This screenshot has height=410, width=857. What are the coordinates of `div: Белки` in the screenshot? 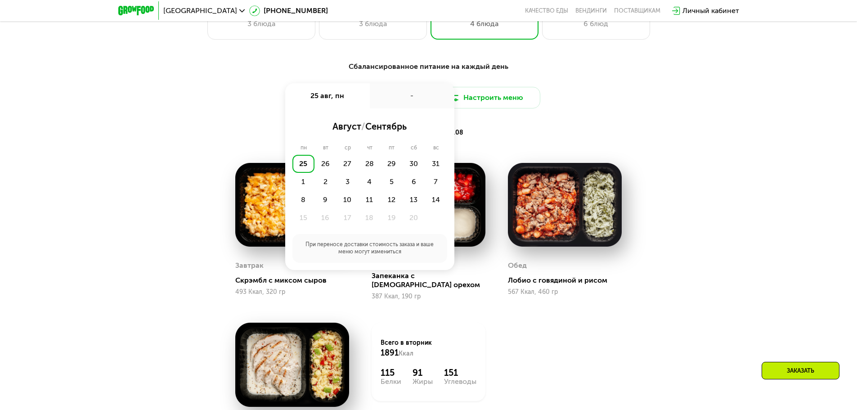 It's located at (391, 382).